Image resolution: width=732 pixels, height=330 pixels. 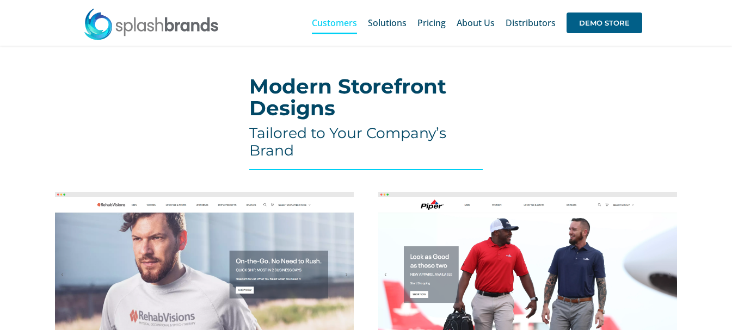 I want to click on h4: Tailored to Your Company’s Brand, so click(x=366, y=142).